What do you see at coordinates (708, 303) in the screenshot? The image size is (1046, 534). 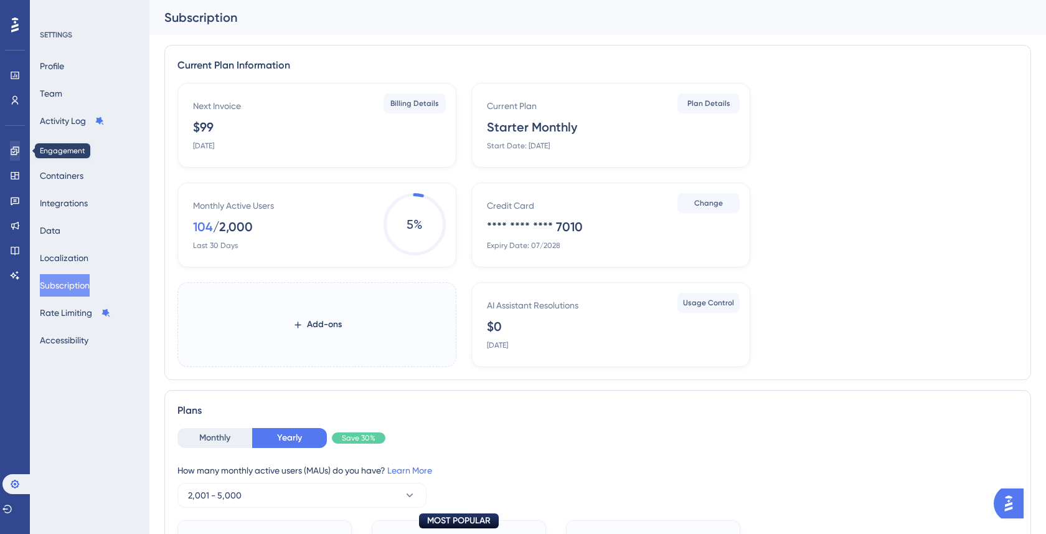 I see `span: Usage Control` at bounding box center [708, 303].